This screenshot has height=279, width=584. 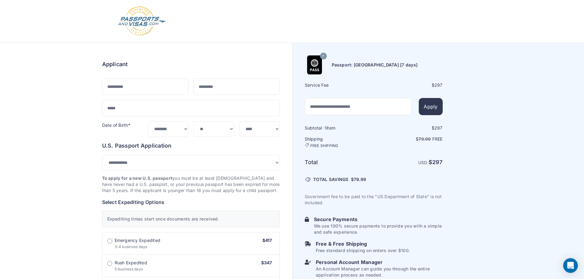 What do you see at coordinates (378, 229) in the screenshot?
I see `p: We use 100% secure payments to provide you with a simple and safe experience.` at bounding box center [378, 229].